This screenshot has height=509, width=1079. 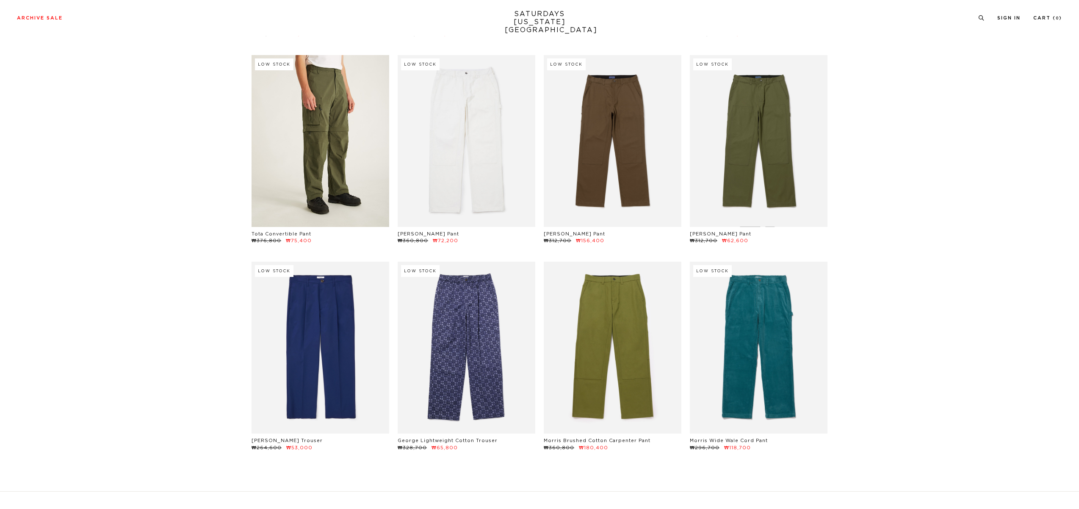 What do you see at coordinates (593, 447) in the screenshot?
I see `span: ₩180,400` at bounding box center [593, 447].